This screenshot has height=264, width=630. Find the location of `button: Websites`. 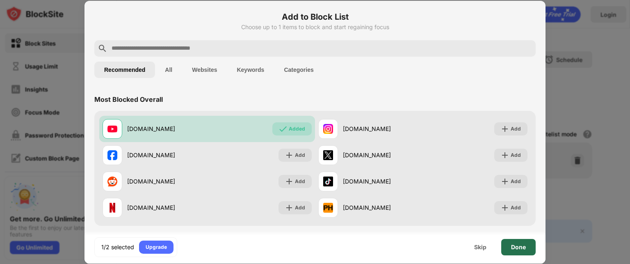

button: Websites is located at coordinates (204, 70).